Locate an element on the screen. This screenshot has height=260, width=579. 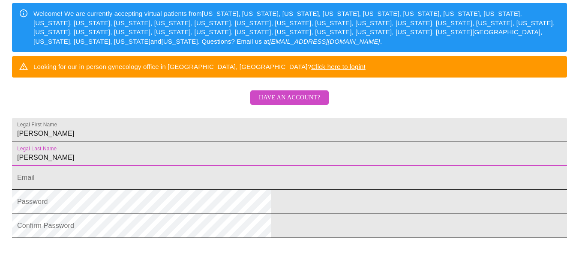
a: Have an account? is located at coordinates (289, 103).